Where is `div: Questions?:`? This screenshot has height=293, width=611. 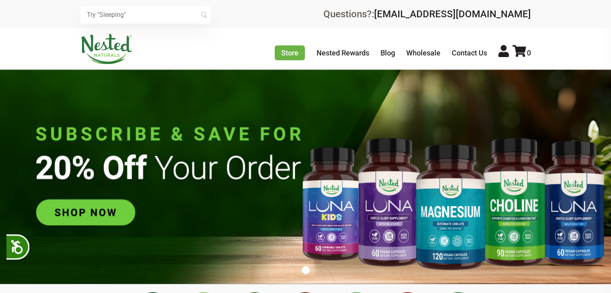
div: Questions?: is located at coordinates (427, 14).